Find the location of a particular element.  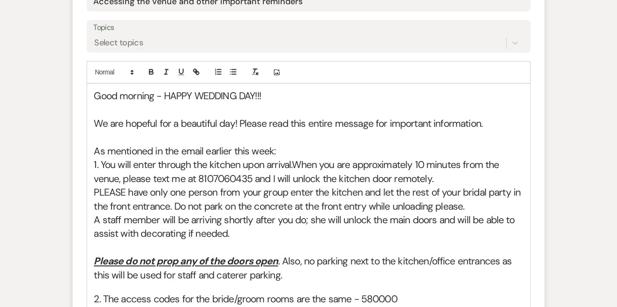

u: Please do not prop any of the doors open is located at coordinates (186, 262).